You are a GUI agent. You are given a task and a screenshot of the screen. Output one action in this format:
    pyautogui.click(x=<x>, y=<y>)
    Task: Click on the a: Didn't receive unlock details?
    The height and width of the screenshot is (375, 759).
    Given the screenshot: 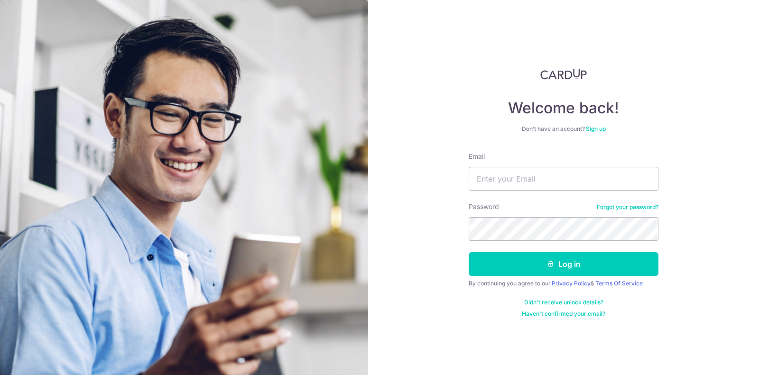 What is the action you would take?
    pyautogui.click(x=564, y=303)
    